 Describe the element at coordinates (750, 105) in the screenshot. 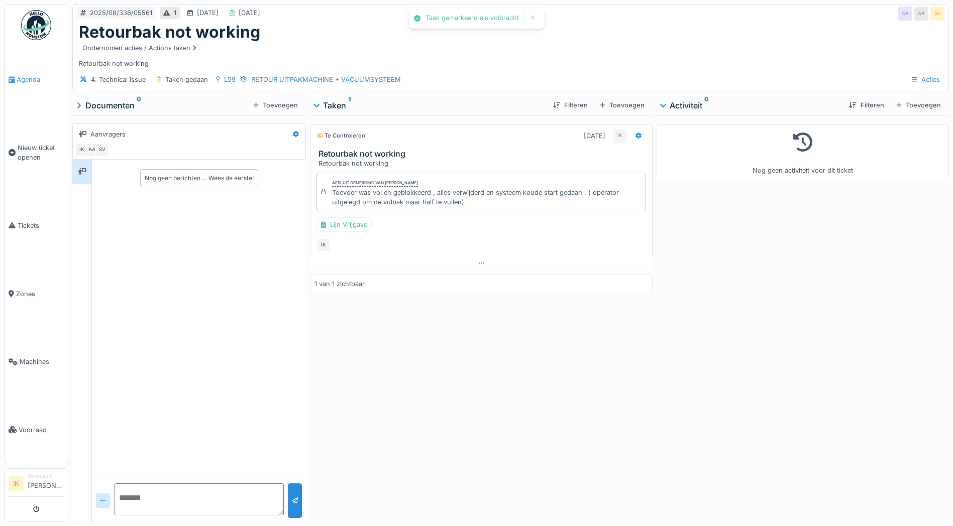

I see `div: Activiteit` at that location.